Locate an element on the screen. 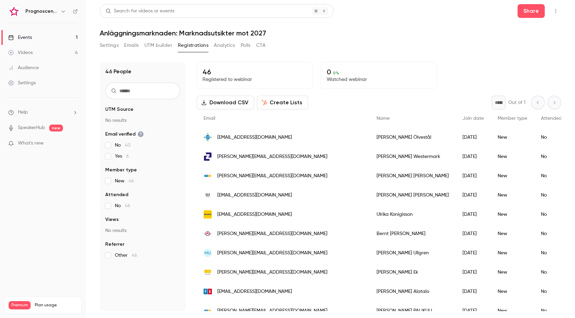  a: SpeakerHub is located at coordinates (31, 128).